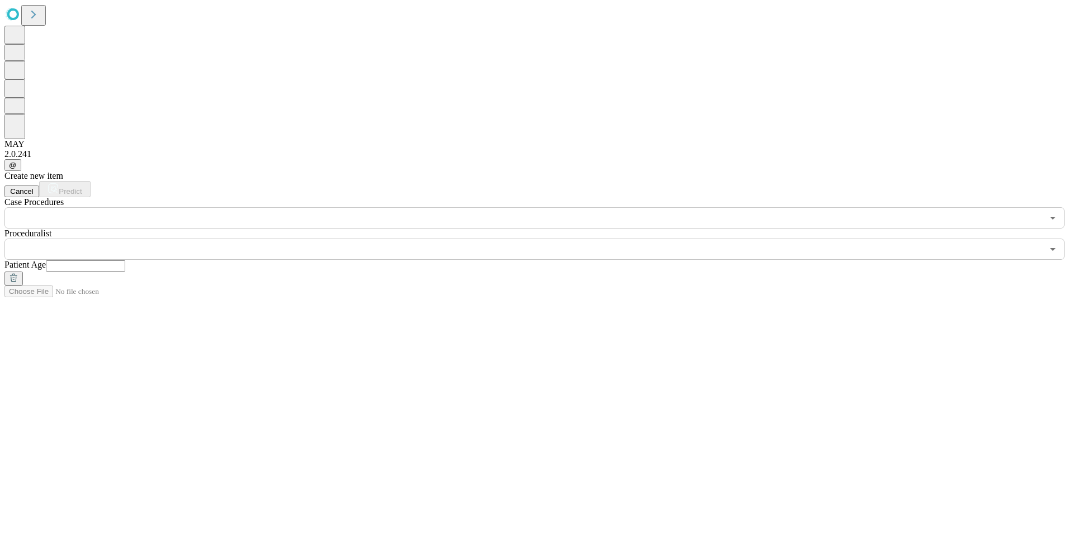 This screenshot has height=533, width=1069. I want to click on span: Cancel, so click(22, 191).